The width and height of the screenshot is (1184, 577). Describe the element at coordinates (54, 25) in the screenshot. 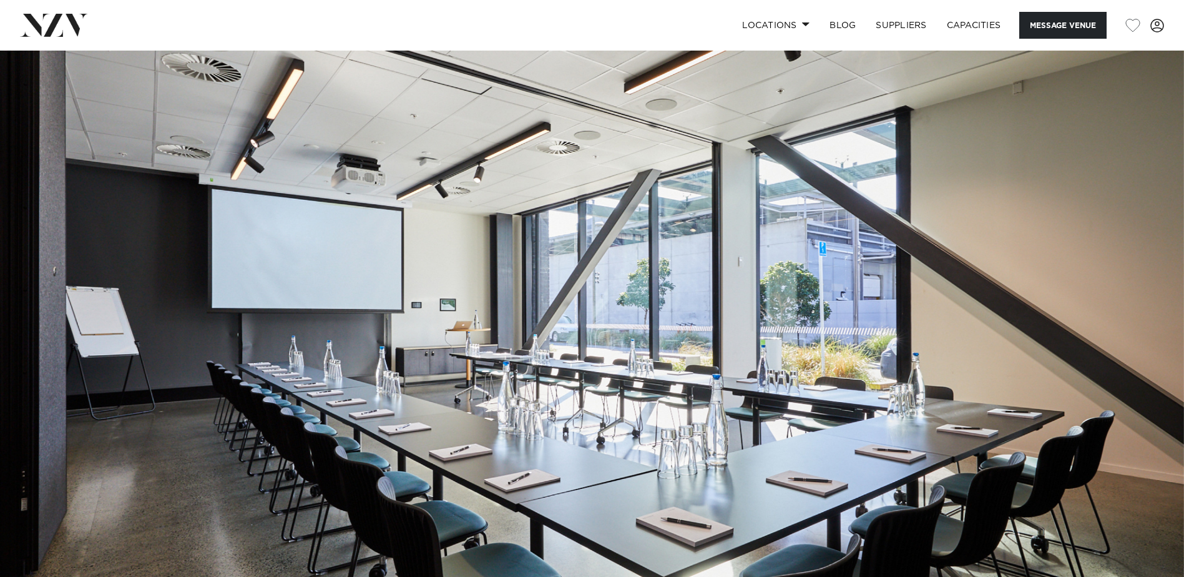

I see `img: nzv-logo.png` at that location.